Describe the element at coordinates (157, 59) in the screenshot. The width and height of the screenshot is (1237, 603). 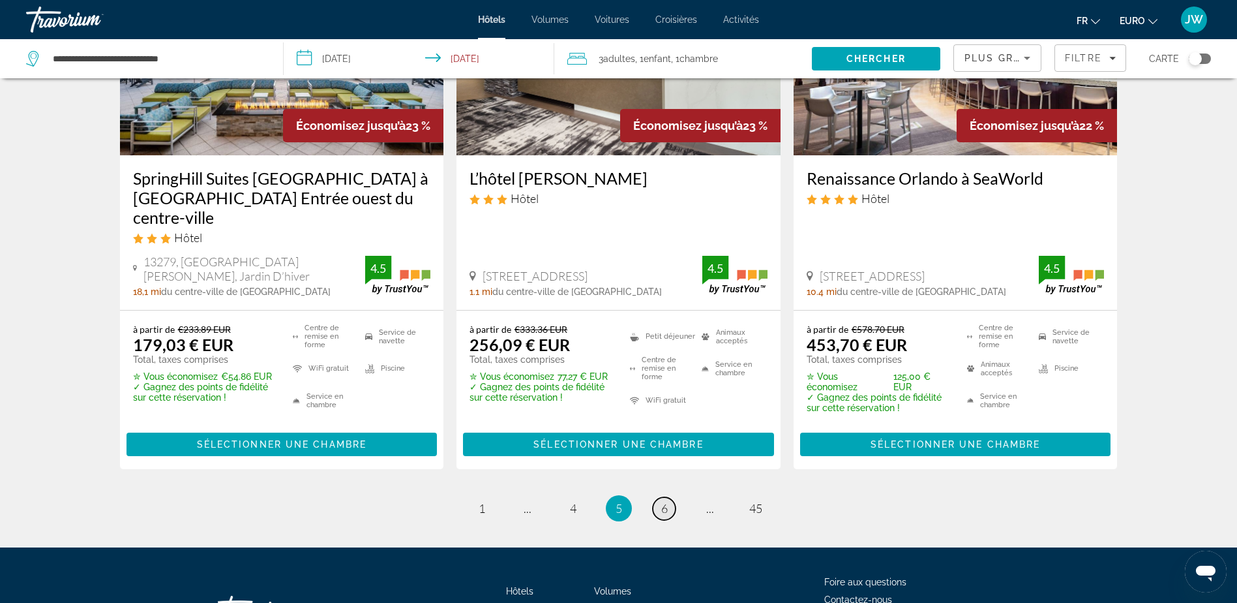
I see `input: Rechercher une destination hôtelière` at that location.